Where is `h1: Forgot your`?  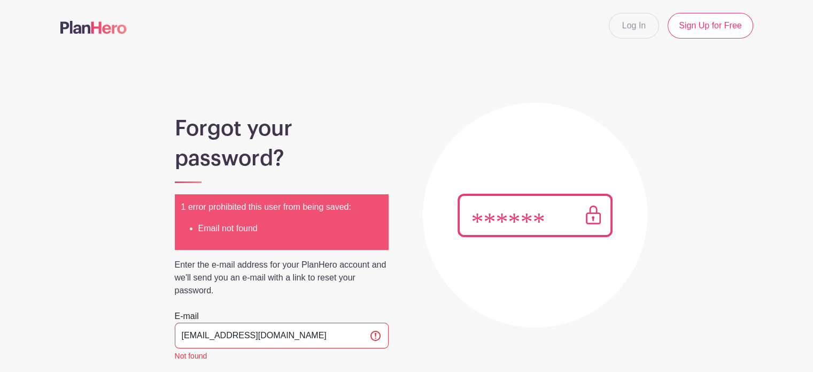 h1: Forgot your is located at coordinates (282, 128).